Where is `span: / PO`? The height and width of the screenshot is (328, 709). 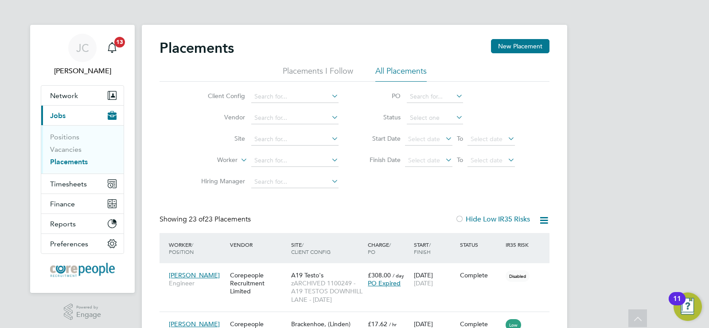 span: / PO is located at coordinates (380, 248).